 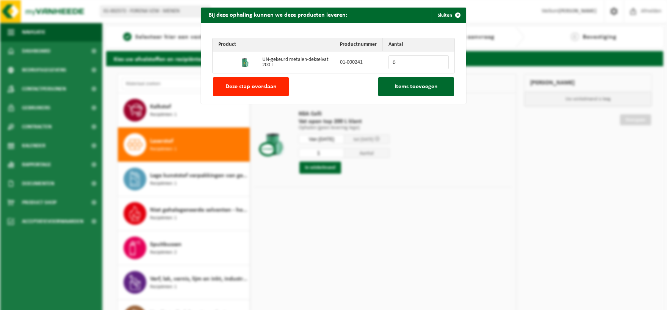 I want to click on button: Deze stap overslaan, so click(x=251, y=87).